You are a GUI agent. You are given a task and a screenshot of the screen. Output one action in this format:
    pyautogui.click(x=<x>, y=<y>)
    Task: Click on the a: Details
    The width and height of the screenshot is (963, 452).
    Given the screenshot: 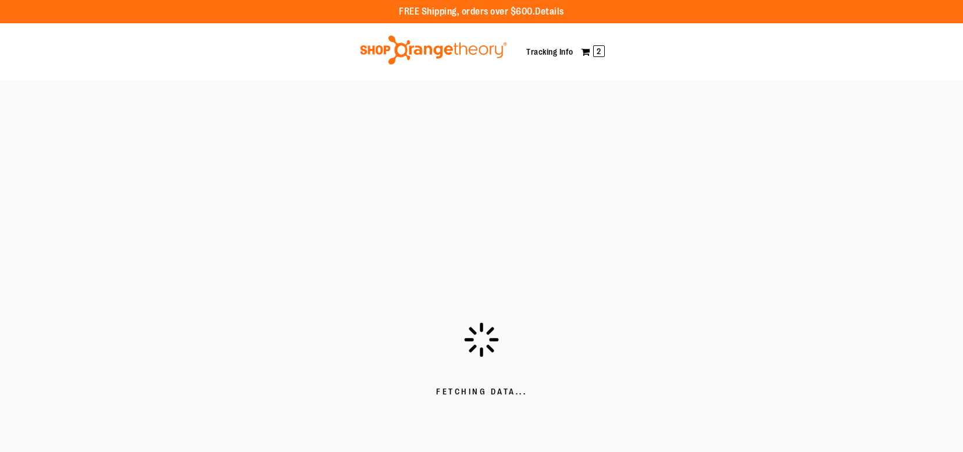 What is the action you would take?
    pyautogui.click(x=550, y=12)
    